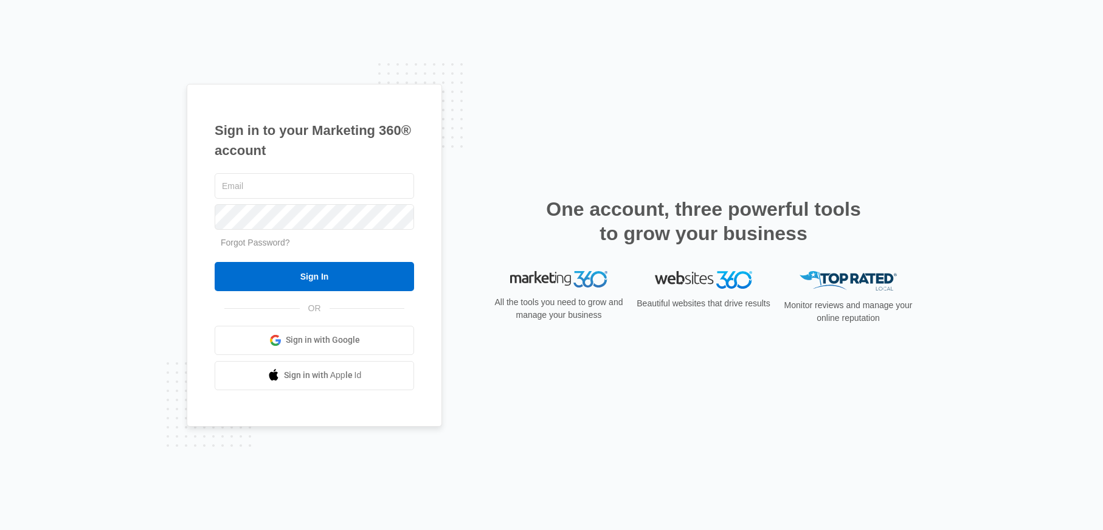 The height and width of the screenshot is (530, 1103). Describe the element at coordinates (314, 308) in the screenshot. I see `span: OR` at that location.